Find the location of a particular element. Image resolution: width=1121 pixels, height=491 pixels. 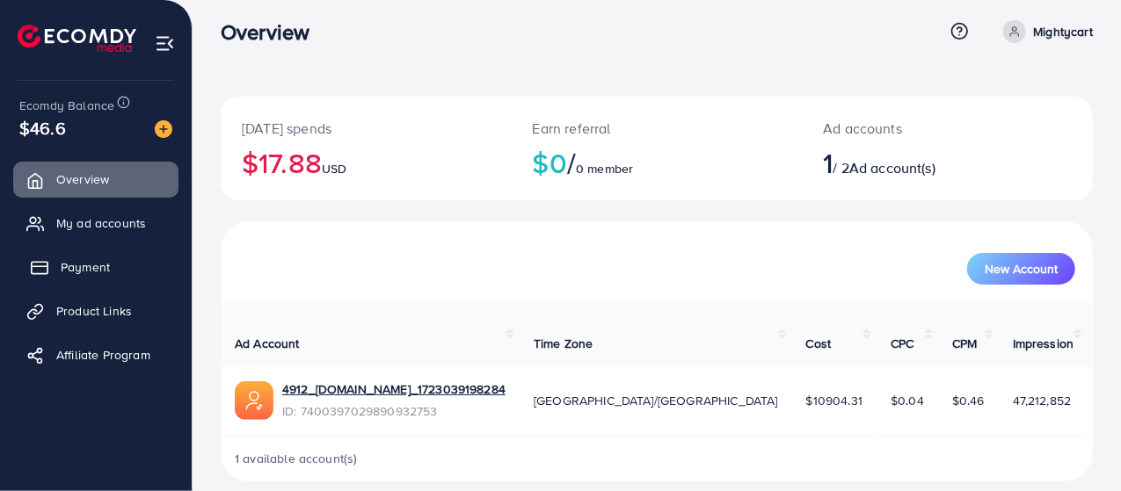

span: Ad account(s) is located at coordinates (892, 168).